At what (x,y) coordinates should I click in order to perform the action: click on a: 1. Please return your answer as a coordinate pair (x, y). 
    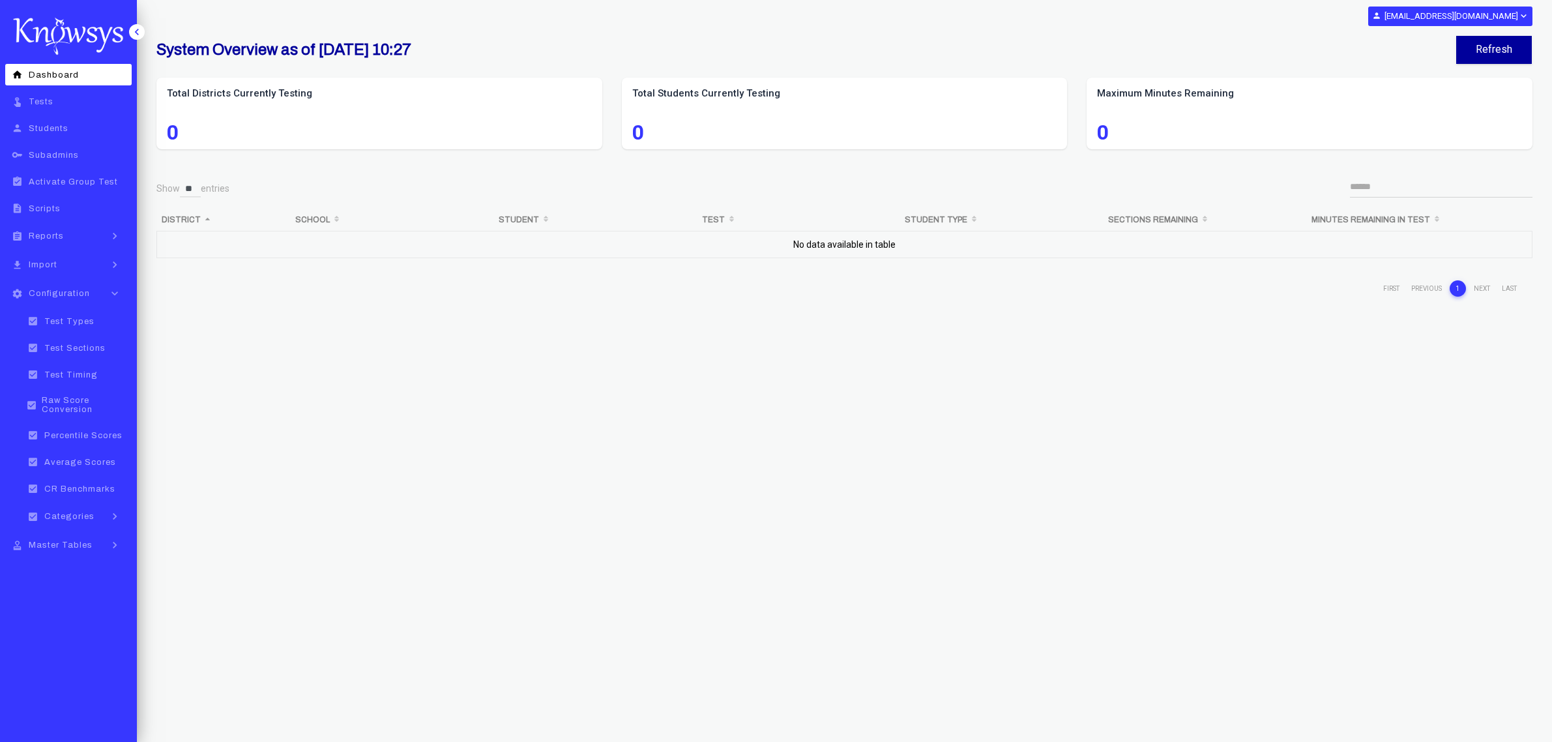
    Looking at the image, I should click on (1458, 288).